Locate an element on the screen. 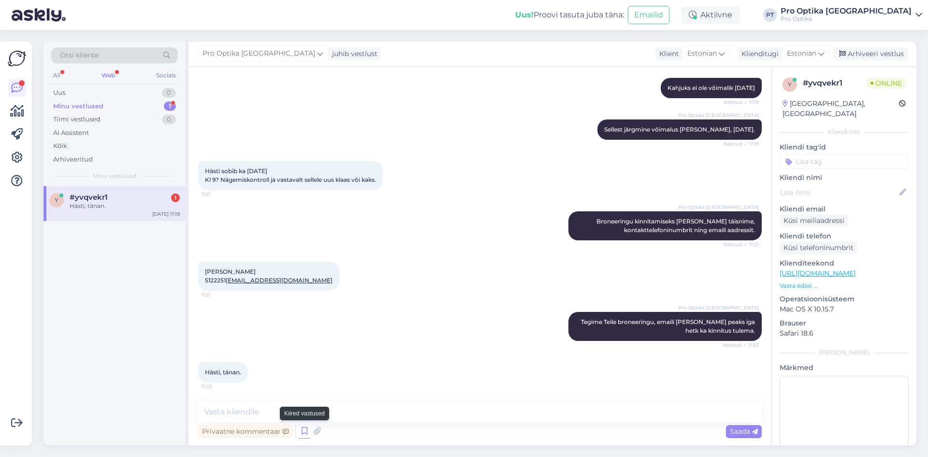  div: All is located at coordinates (57, 75).